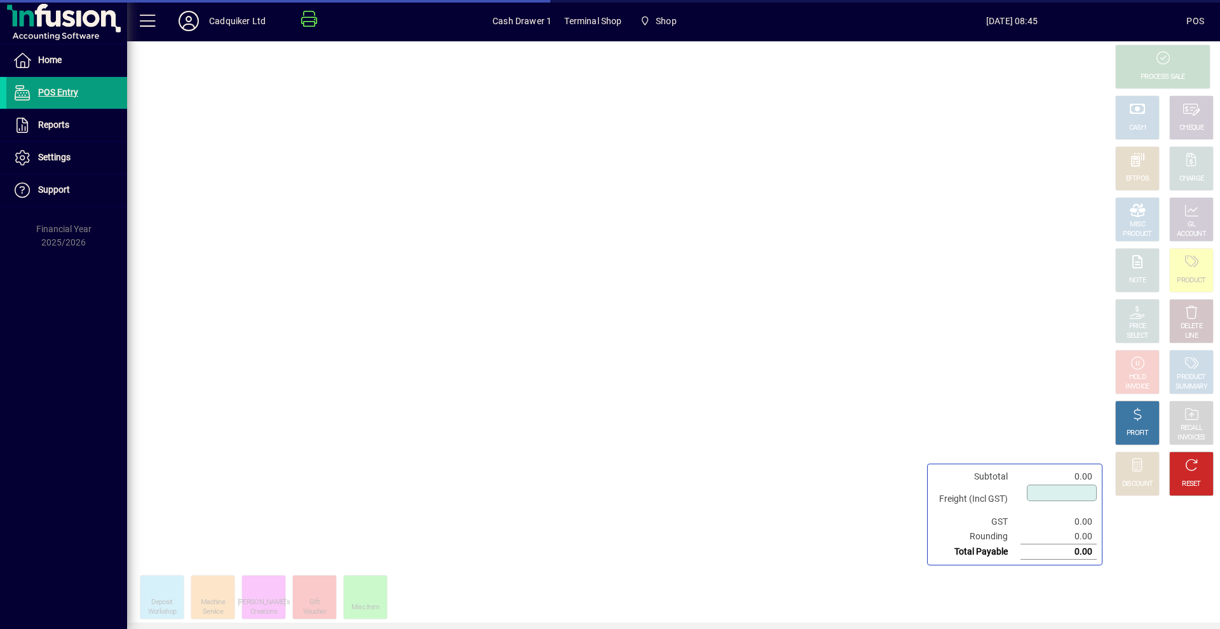 The image size is (1220, 629). I want to click on div: Gift, so click(315, 602).